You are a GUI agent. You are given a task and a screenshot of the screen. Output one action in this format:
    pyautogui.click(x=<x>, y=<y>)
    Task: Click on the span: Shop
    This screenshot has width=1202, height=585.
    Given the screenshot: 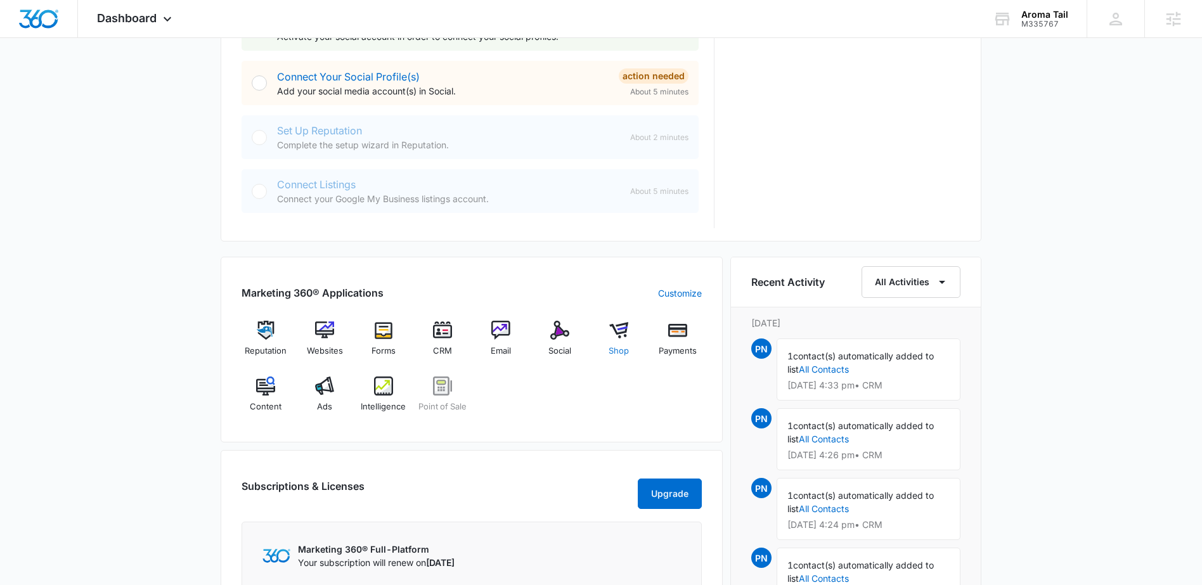 What is the action you would take?
    pyautogui.click(x=619, y=351)
    